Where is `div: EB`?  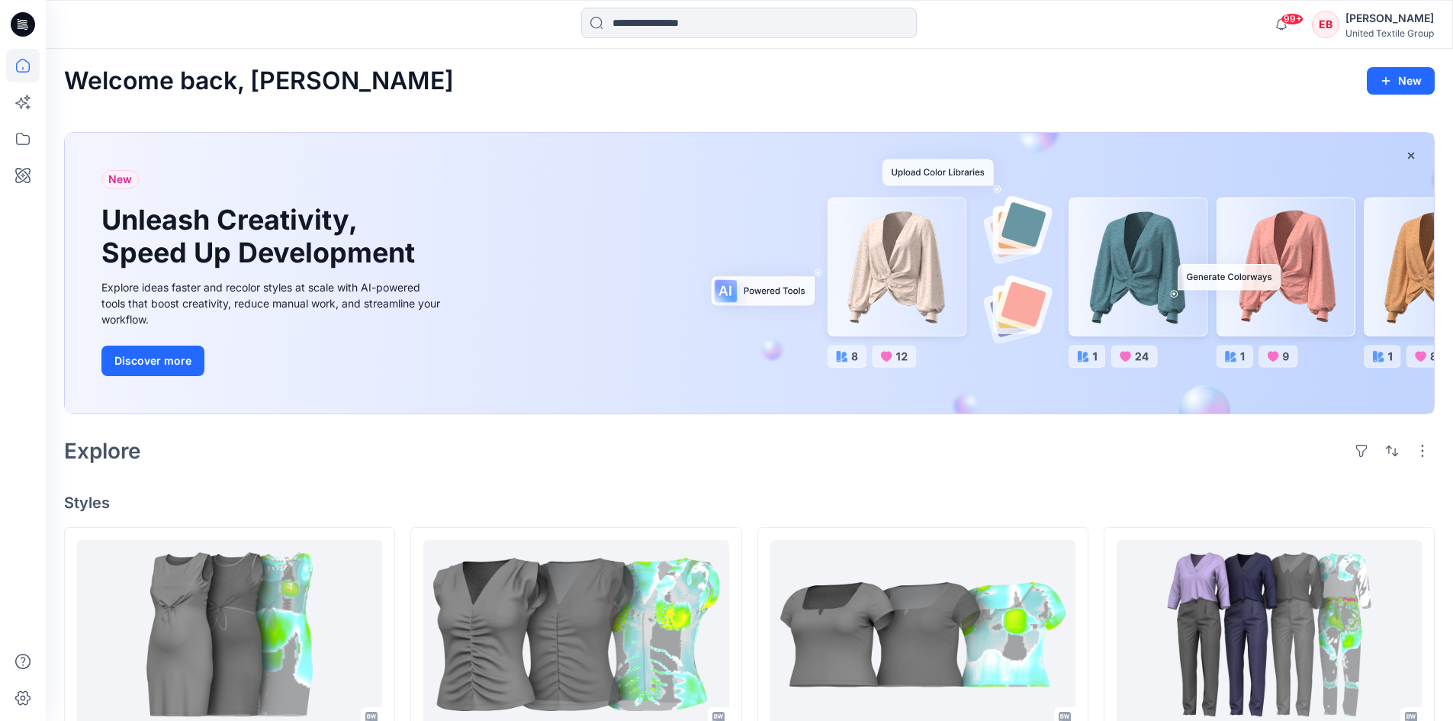 div: EB is located at coordinates (1325, 24).